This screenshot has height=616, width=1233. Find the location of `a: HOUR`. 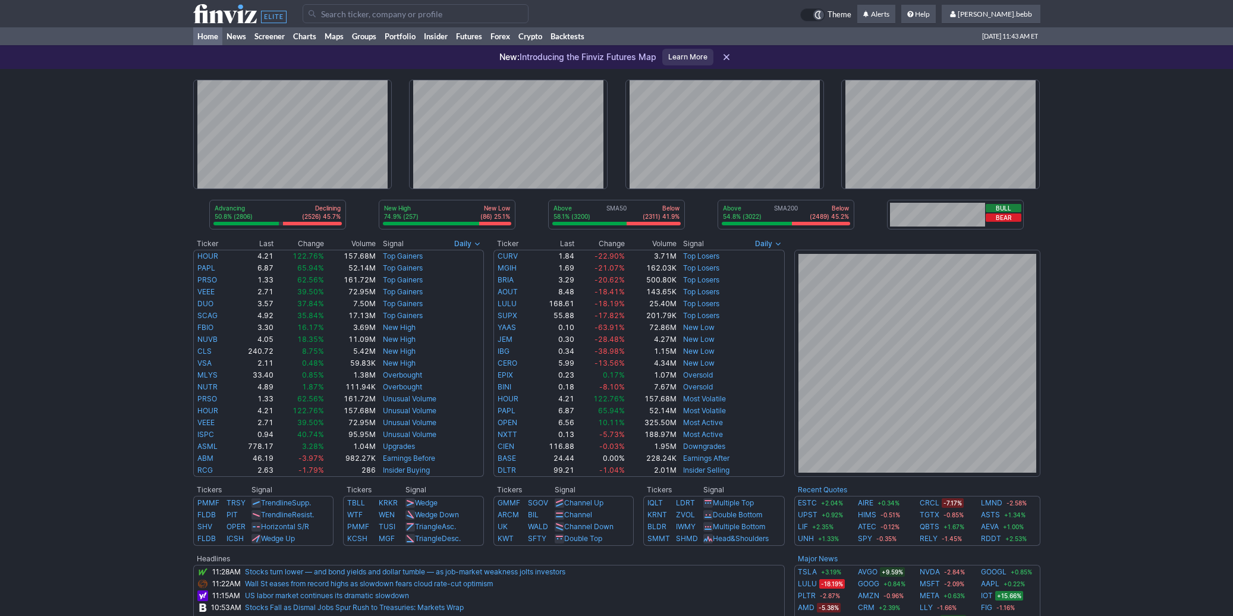

a: HOUR is located at coordinates (207, 410).